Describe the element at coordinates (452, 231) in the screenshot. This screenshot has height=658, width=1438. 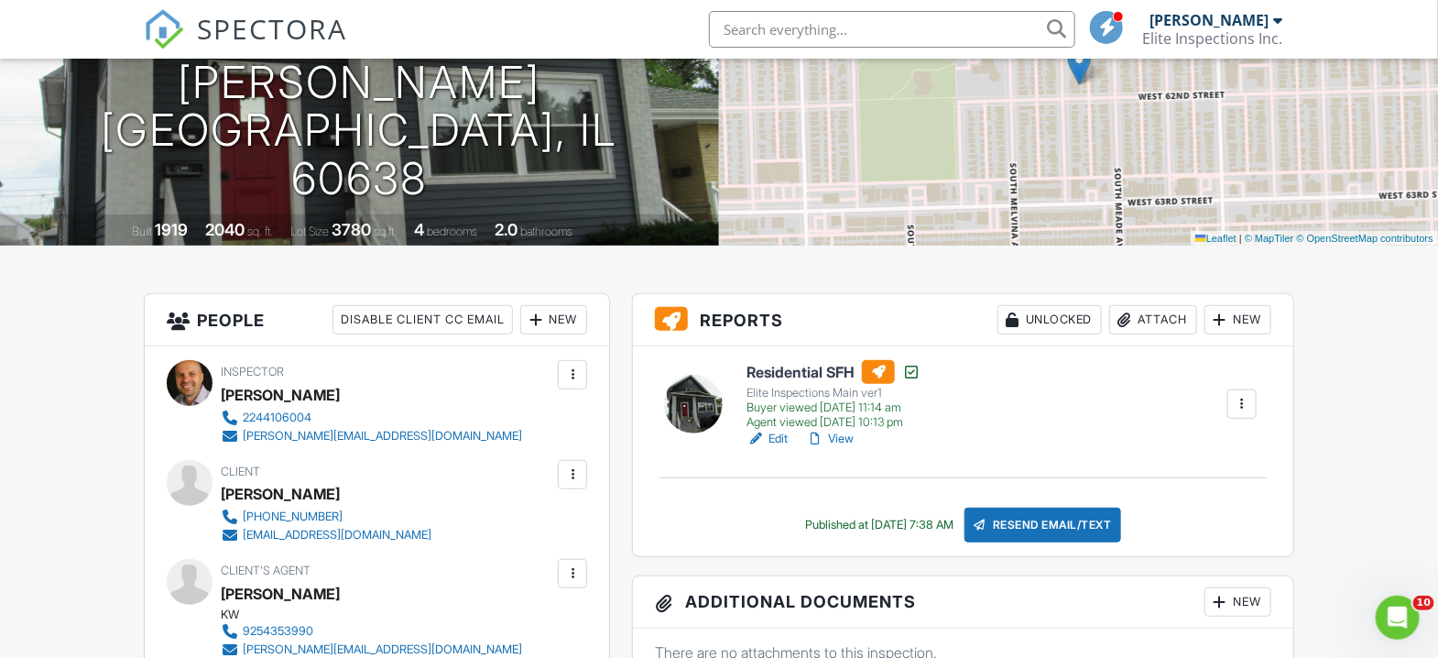
I see `span: bedrooms` at that location.